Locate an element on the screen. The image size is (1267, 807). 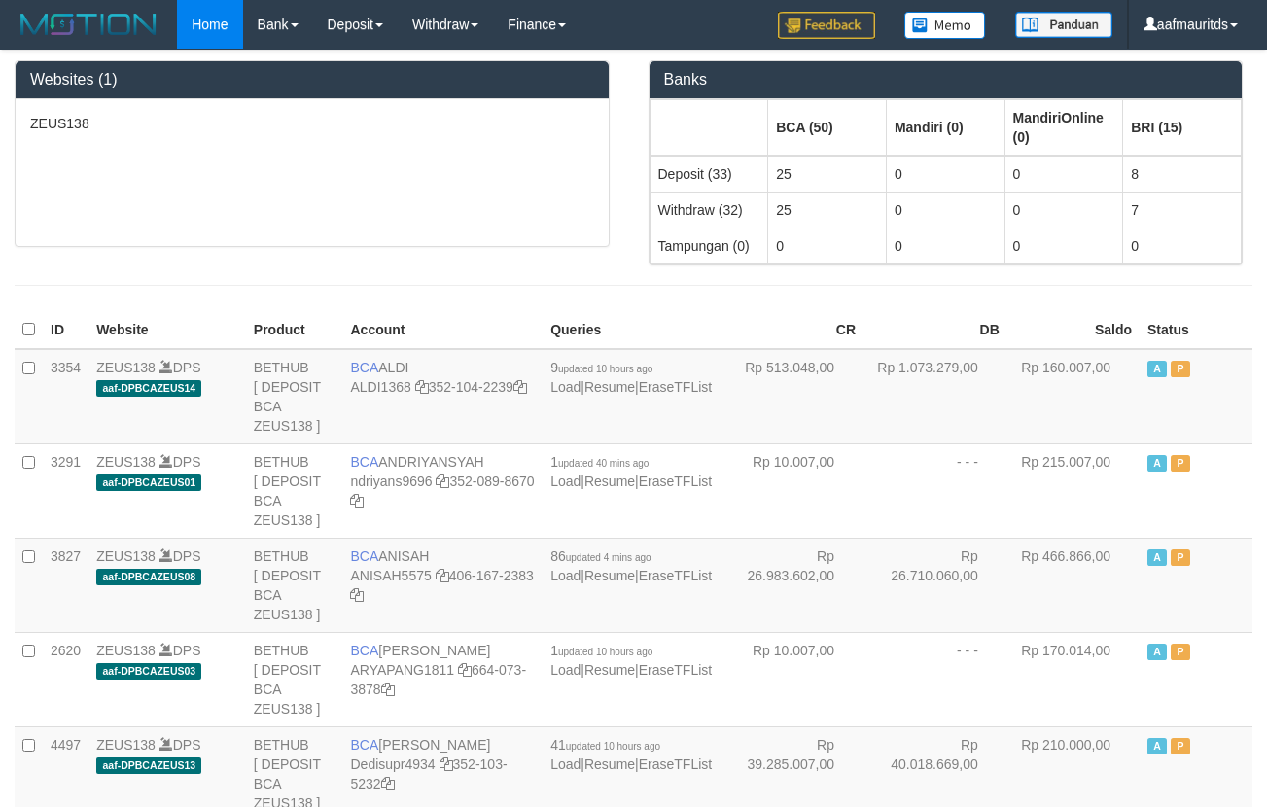
th: Account is located at coordinates (443, 330).